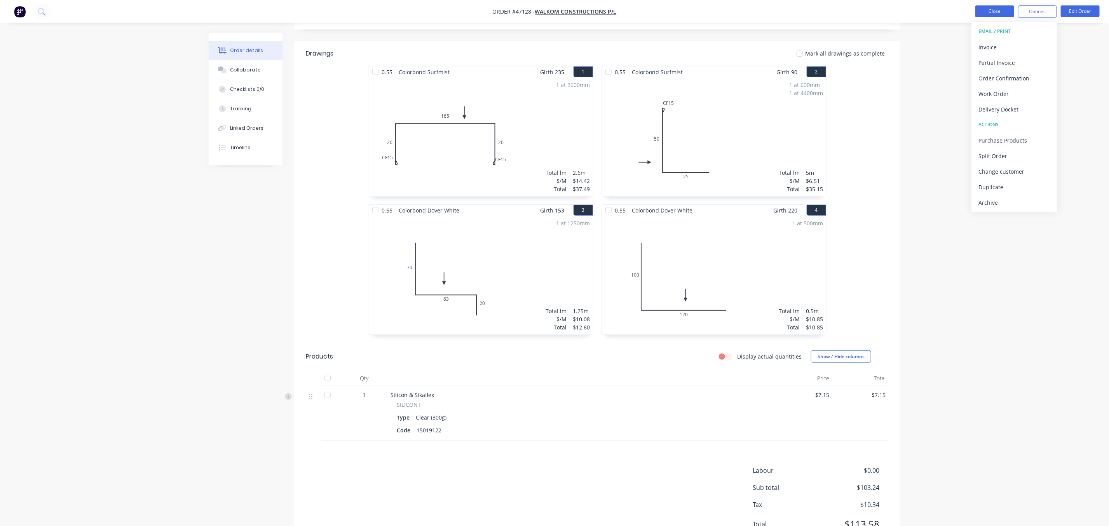 This screenshot has width=1109, height=526. Describe the element at coordinates (1014, 171) in the screenshot. I see `div: Change customer` at that location.